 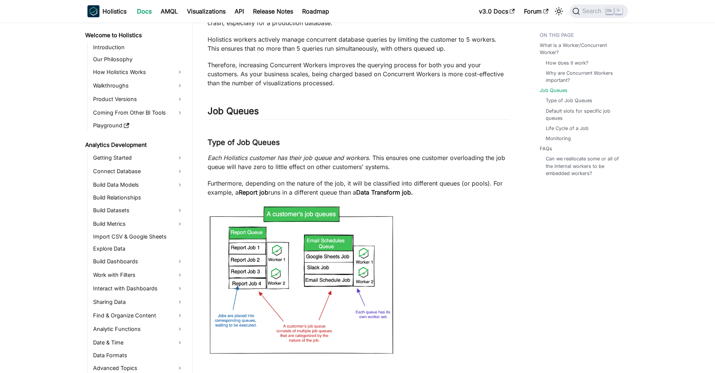 What do you see at coordinates (583, 115) in the screenshot?
I see `a: Default slots for specific job queues` at bounding box center [583, 115].